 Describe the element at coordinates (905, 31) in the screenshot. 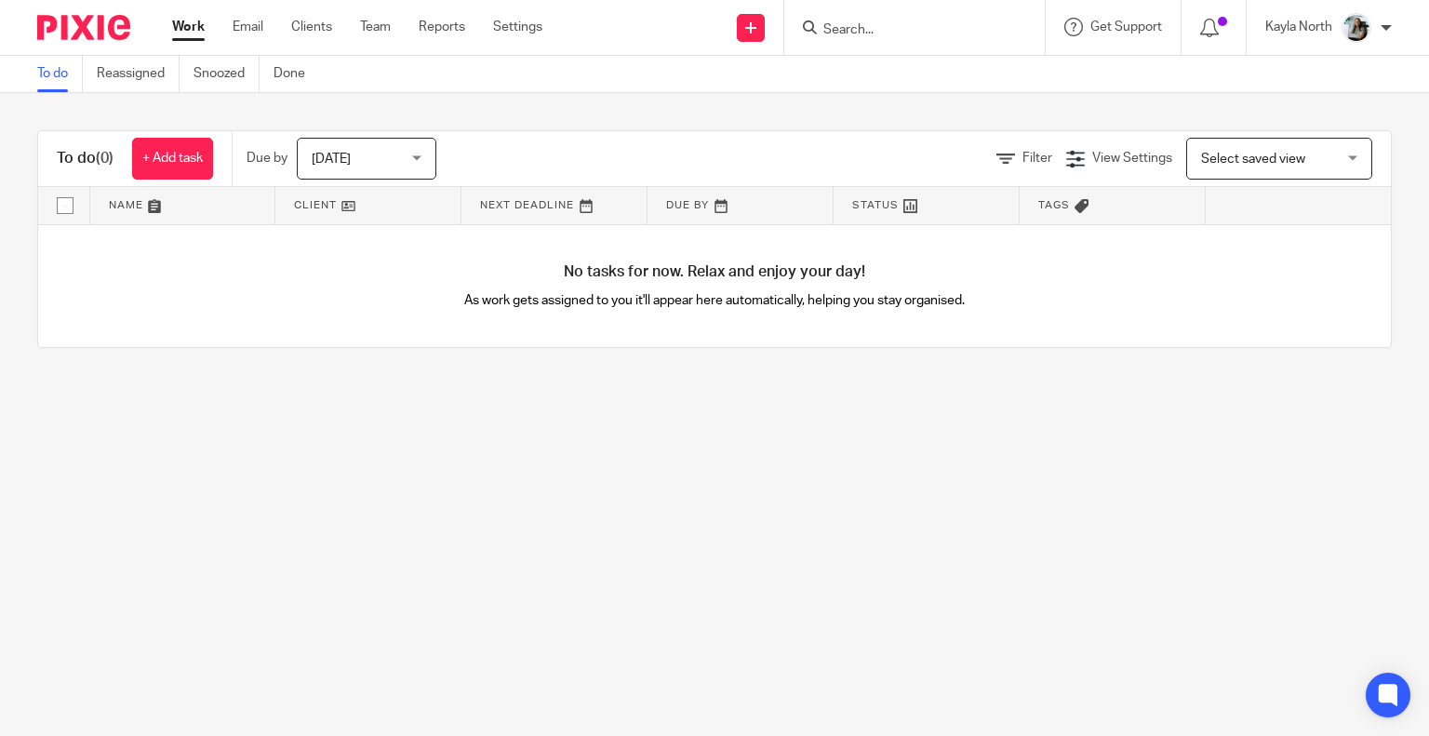

I see `input: Search` at that location.